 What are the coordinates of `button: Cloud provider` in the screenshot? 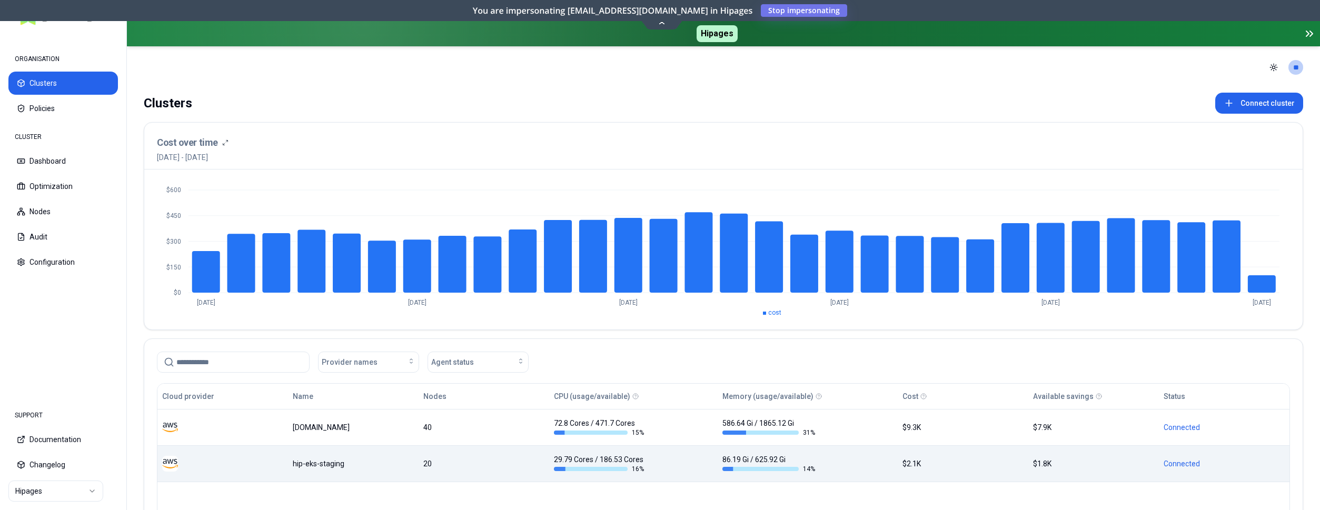 It's located at (188, 396).